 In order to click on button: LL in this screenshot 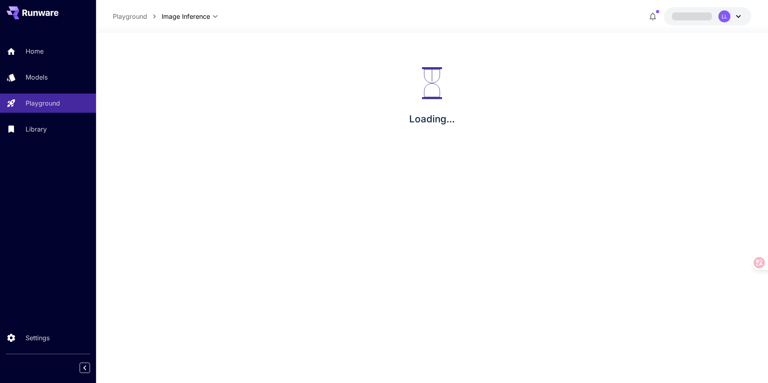, I will do `click(708, 16)`.